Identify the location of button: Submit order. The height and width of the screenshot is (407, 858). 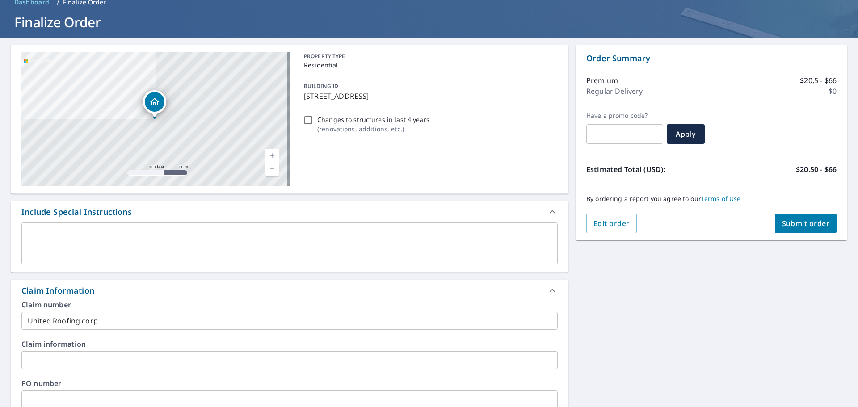
(806, 224).